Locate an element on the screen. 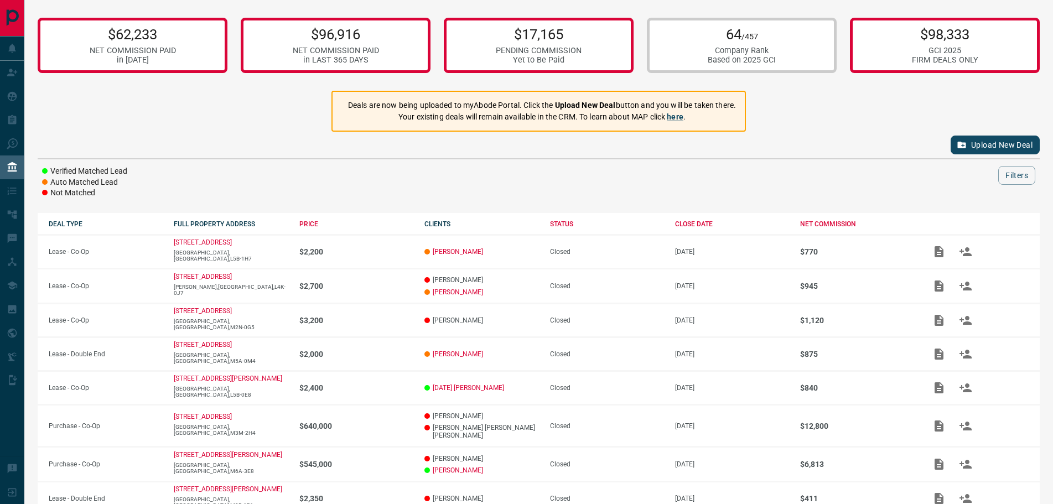 The image size is (1053, 504). div: Based on 2025 GCI is located at coordinates (741, 60).